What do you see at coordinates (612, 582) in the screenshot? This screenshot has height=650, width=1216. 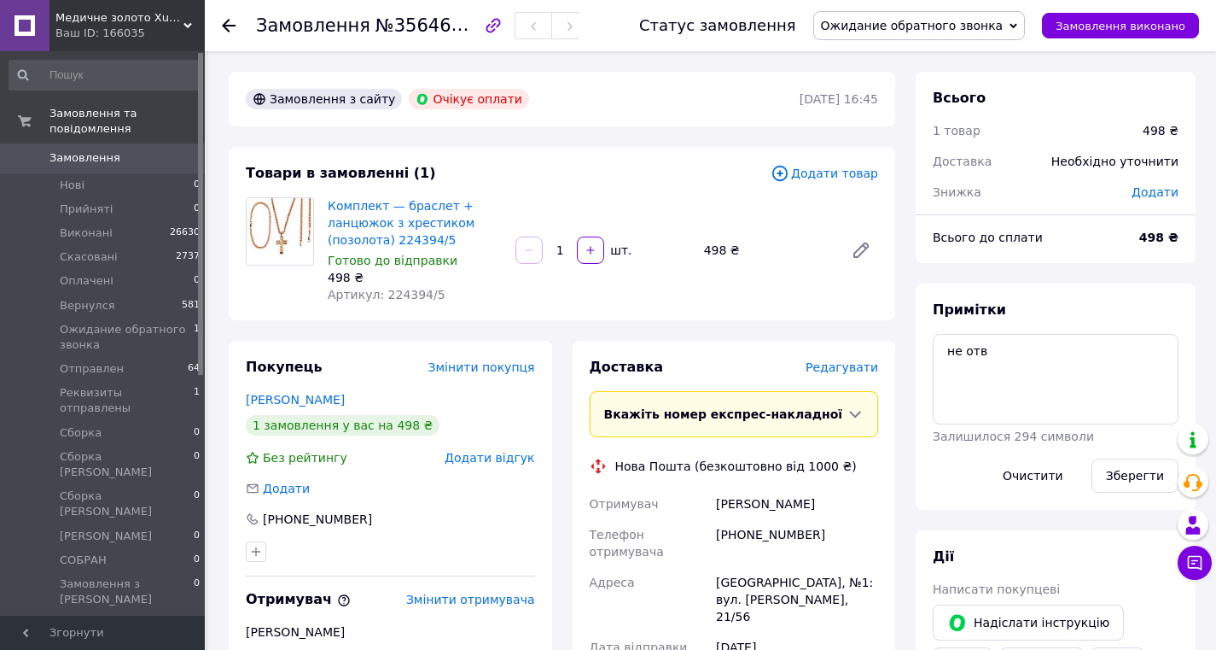 I see `span: Адреса` at bounding box center [612, 582].